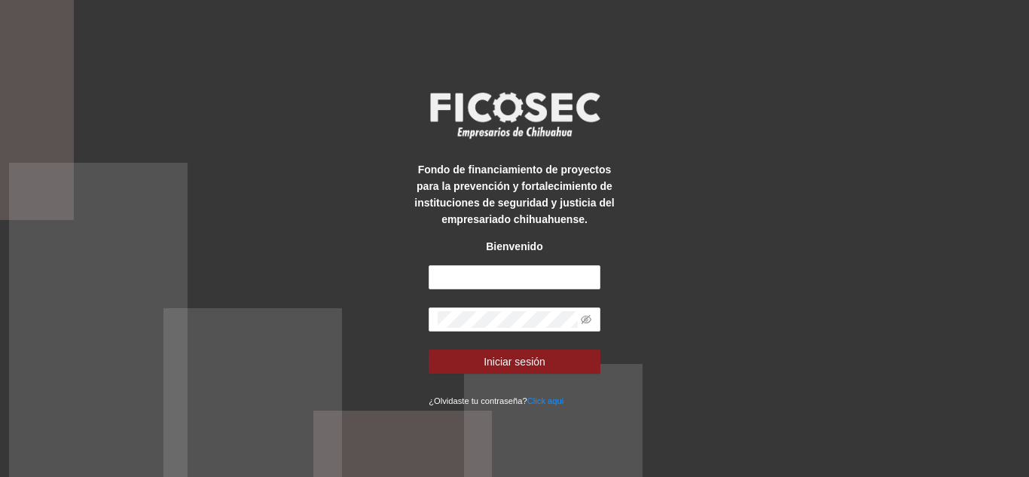  I want to click on strong: Bienvenido, so click(514, 246).